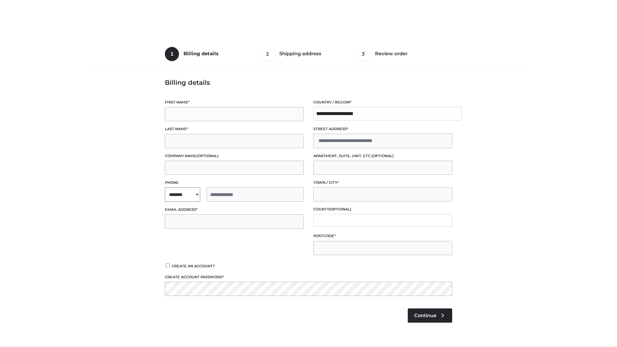 The height and width of the screenshot is (347, 617). Describe the element at coordinates (172, 54) in the screenshot. I see `span: 1` at that location.